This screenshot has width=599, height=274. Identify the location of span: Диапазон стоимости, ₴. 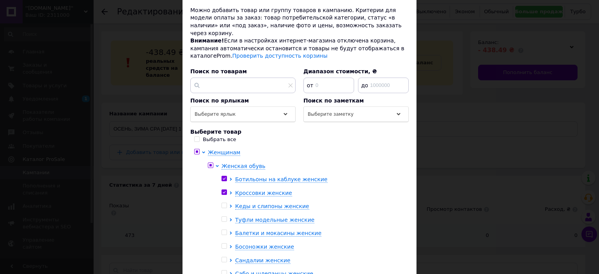
(340, 71).